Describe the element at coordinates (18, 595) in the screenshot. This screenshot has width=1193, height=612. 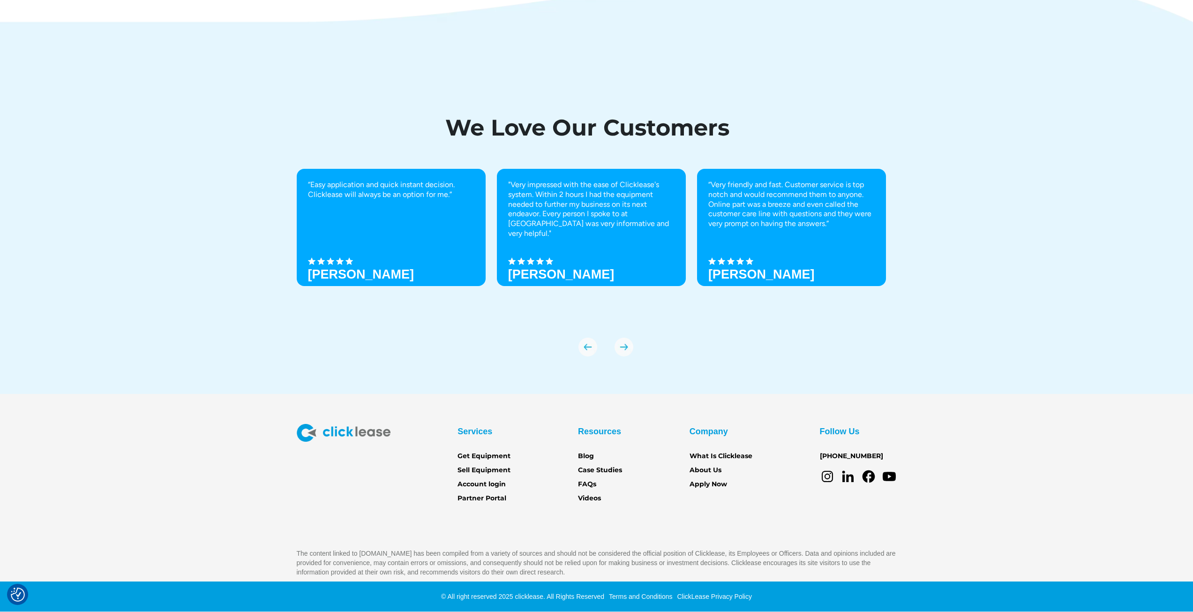
I see `button: Consent Preferences` at that location.